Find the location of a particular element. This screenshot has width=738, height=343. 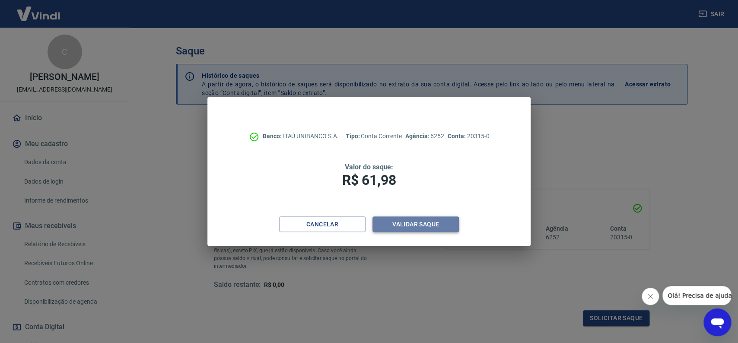

span: Agência: is located at coordinates (418, 136).